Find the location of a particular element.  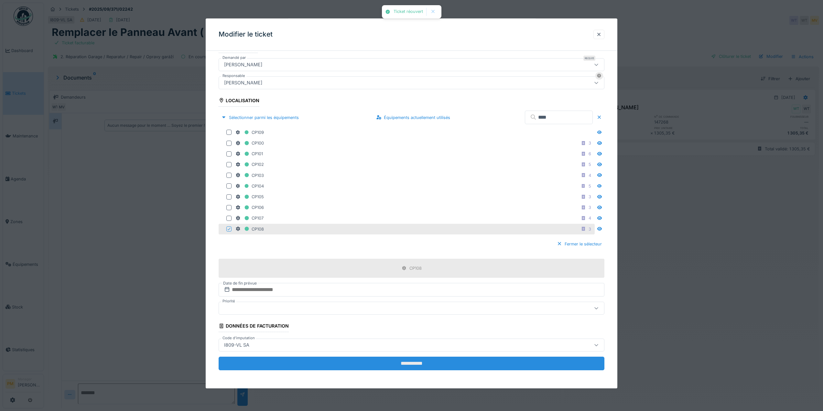

div: Données de facturation is located at coordinates (254, 327).